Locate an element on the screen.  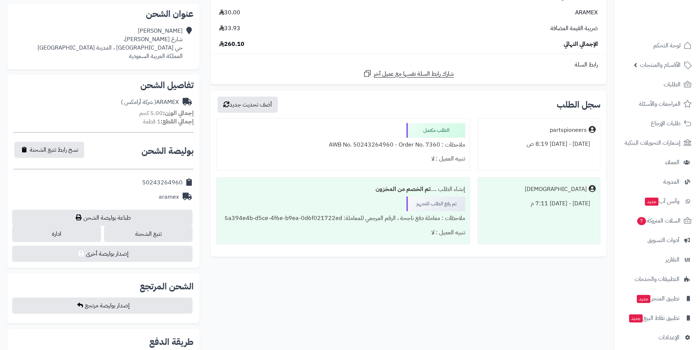
a: تطبيق المتجرجديد is located at coordinates (657, 299).